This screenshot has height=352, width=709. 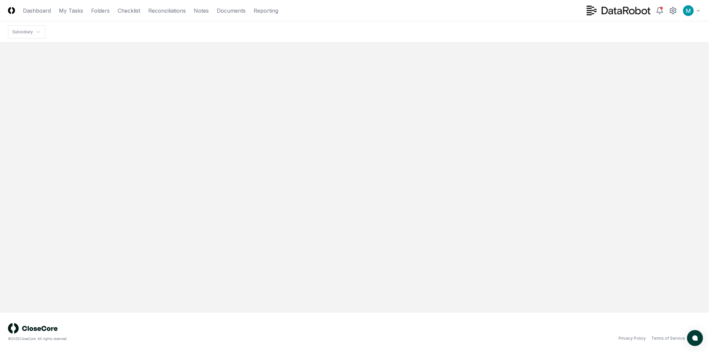 I want to click on div: © 2025 CloseCore. All rights reserved., so click(x=181, y=338).